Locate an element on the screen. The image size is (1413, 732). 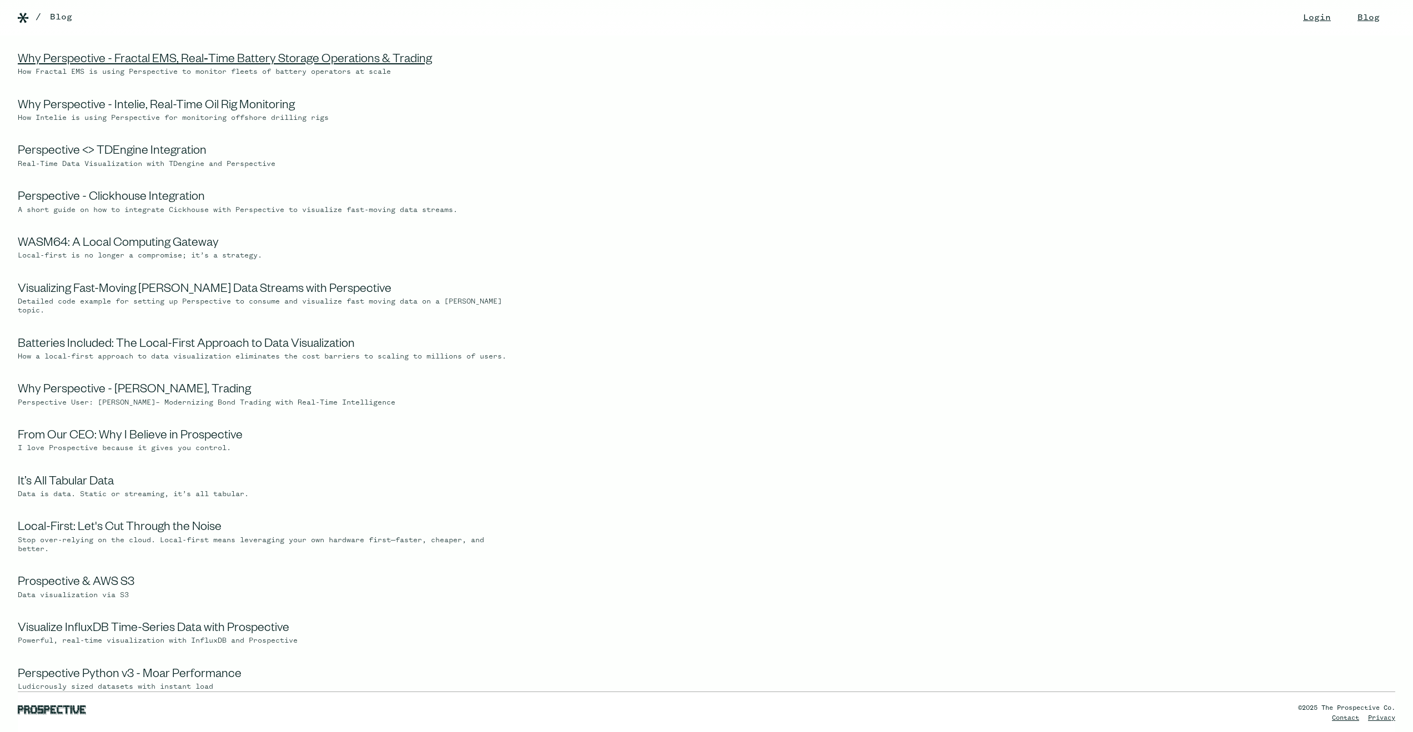
div: Data is data. Static or streaming, it’s all tabular. is located at coordinates (266, 495).